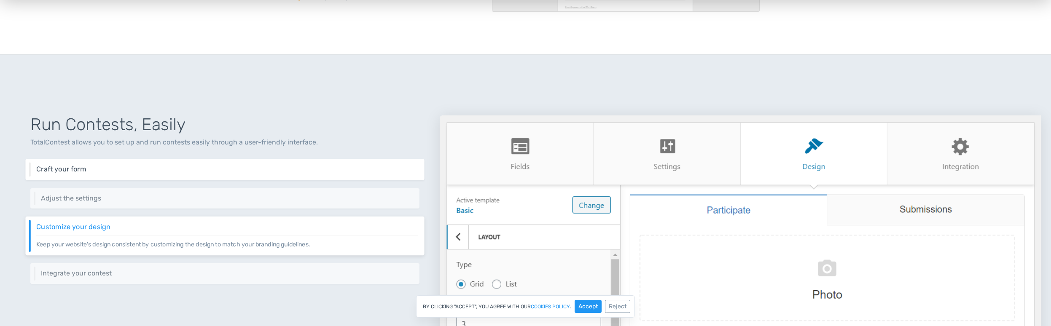 The image size is (1051, 326). I want to click on p: Adjust your contest's behavior through a rich set of settings and options., so click(227, 202).